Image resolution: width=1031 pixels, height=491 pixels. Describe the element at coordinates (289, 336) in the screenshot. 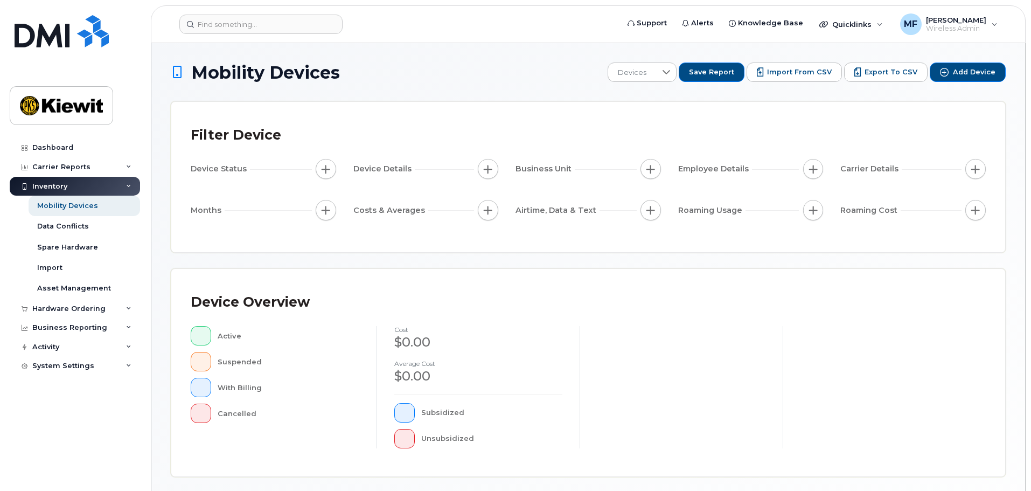

I see `div: Active` at that location.